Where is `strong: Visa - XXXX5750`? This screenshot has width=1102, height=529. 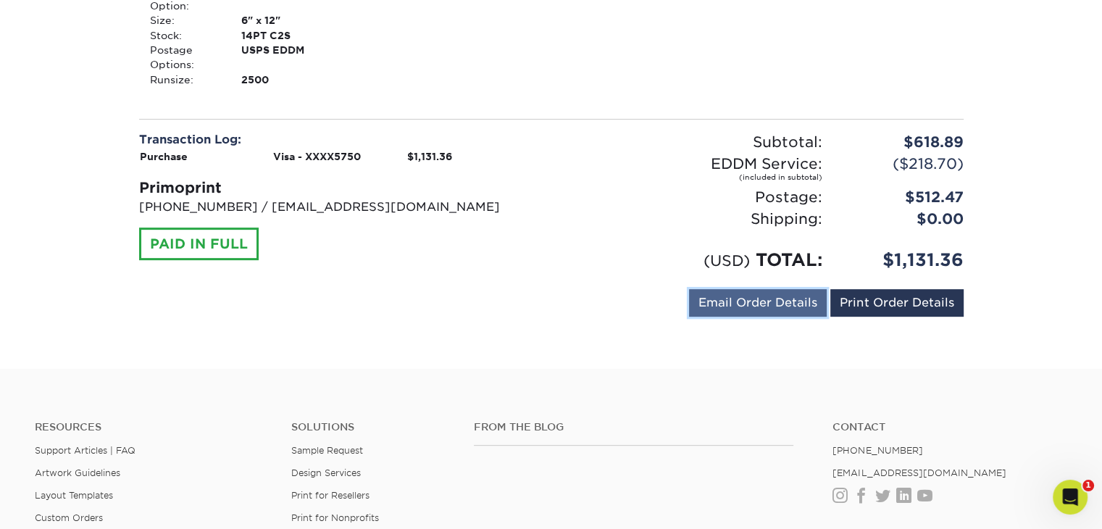 strong: Visa - XXXX5750 is located at coordinates (317, 157).